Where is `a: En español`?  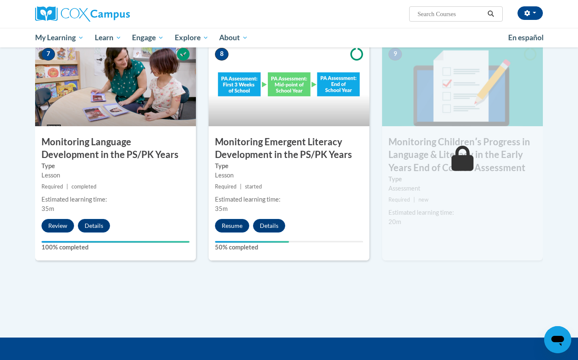 a: En español is located at coordinates (526, 38).